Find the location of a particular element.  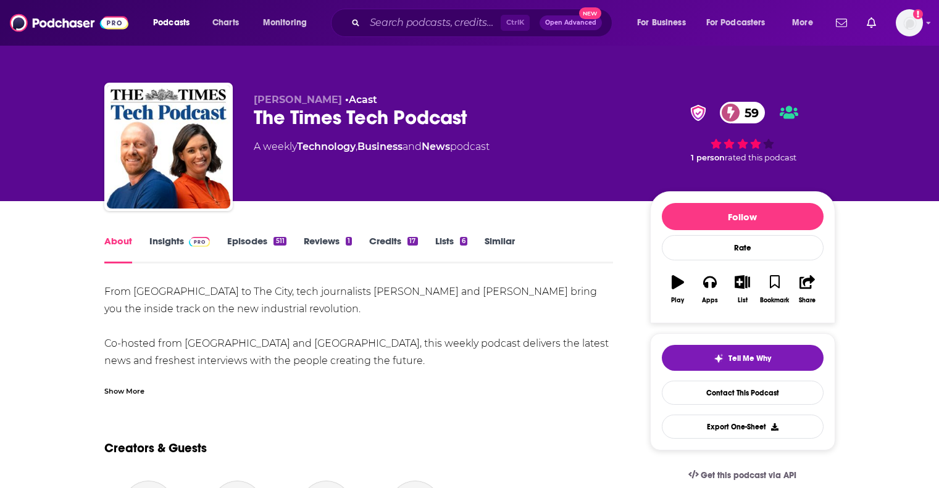

button: Follow is located at coordinates (743, 217).